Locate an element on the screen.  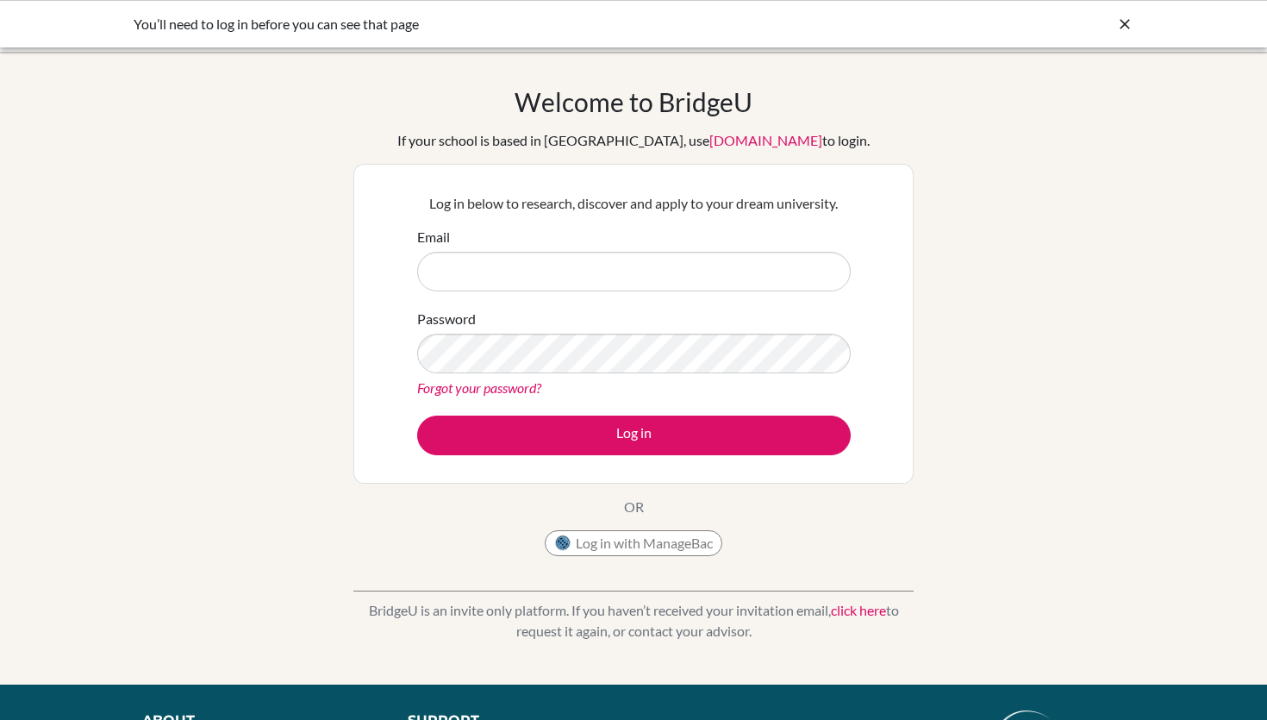
p: OR is located at coordinates (633, 507).